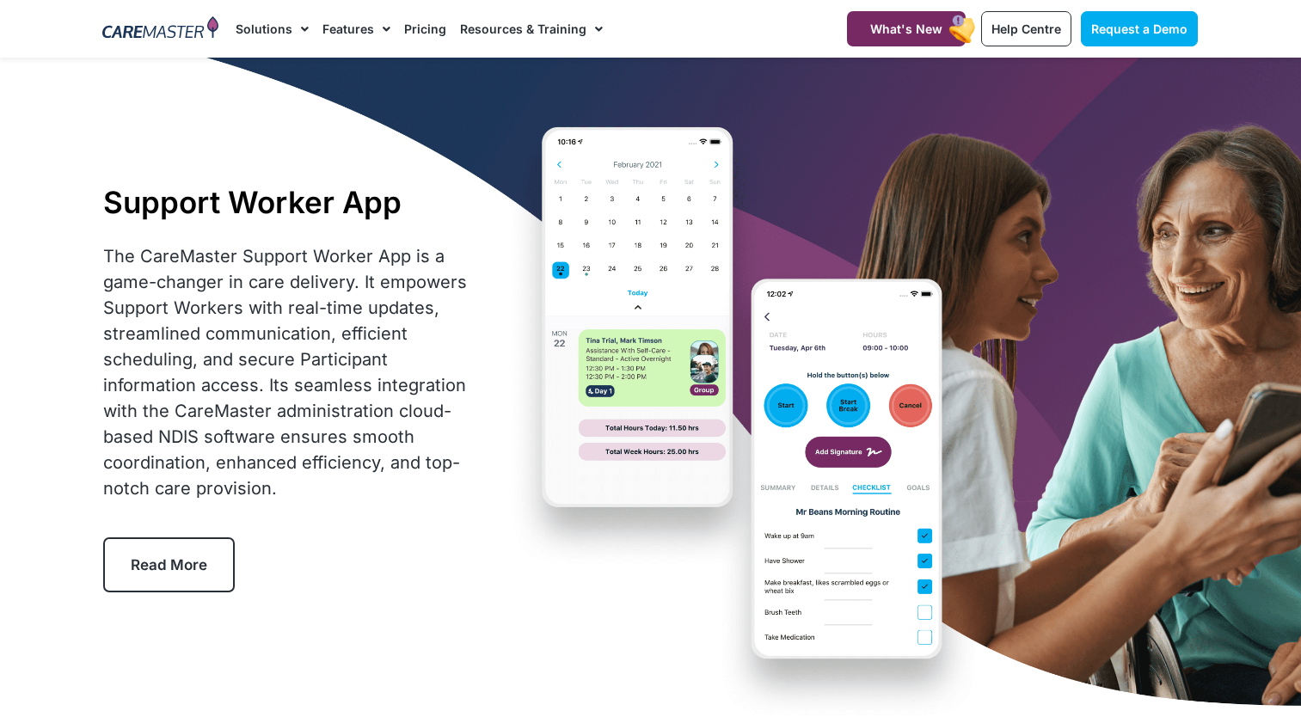 This screenshot has height=717, width=1301. What do you see at coordinates (907, 28) in the screenshot?
I see `span: What's New` at bounding box center [907, 28].